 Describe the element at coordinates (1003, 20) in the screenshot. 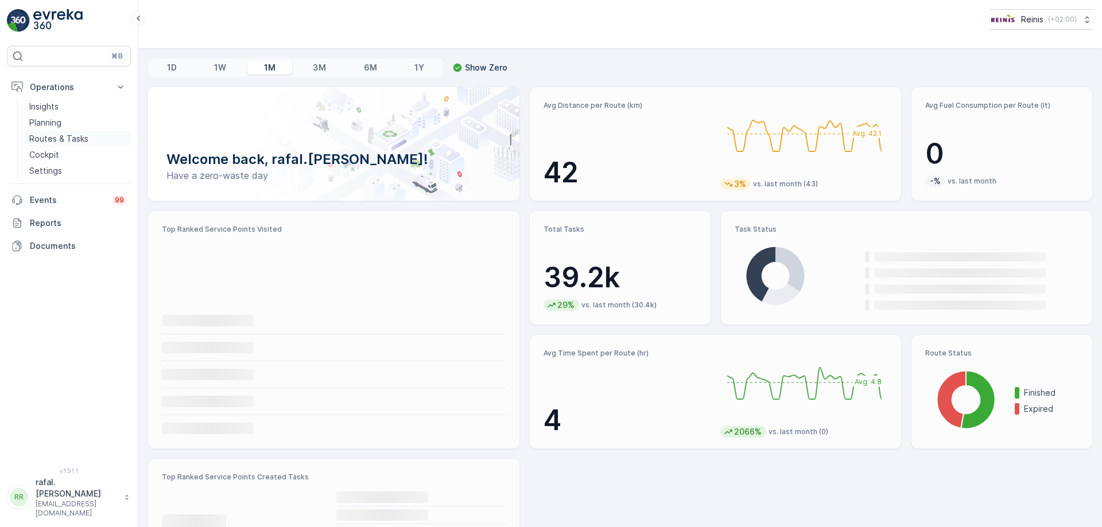

I see `img: Reinis-Logo-Vrijstaand_Tekengebied-1-copy2_aBO4n7j.png` at that location.